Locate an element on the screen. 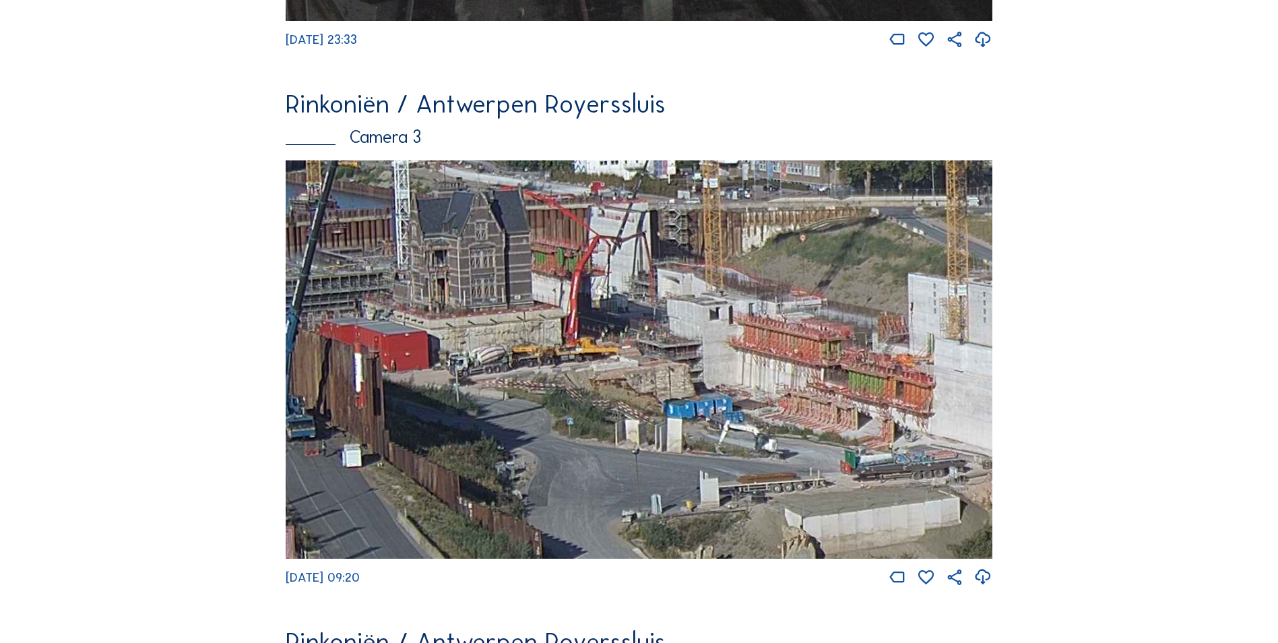 This screenshot has height=643, width=1278. div: Camera 3 is located at coordinates (639, 137).